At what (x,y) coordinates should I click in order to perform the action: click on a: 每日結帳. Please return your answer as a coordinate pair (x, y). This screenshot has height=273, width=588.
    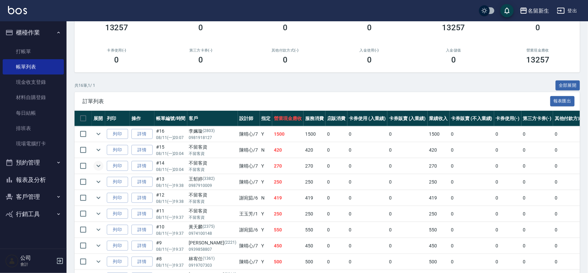
    Looking at the image, I should click on (33, 113).